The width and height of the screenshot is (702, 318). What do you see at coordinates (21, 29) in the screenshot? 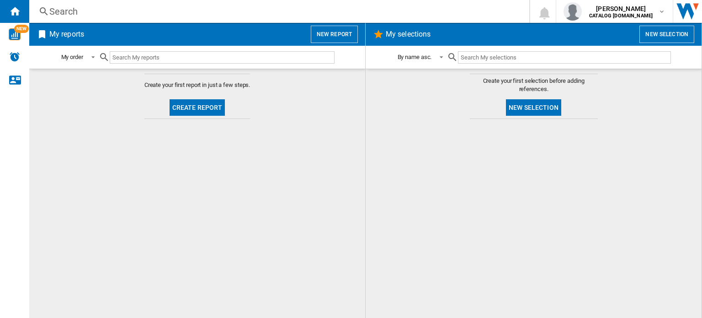
I see `span: NEW` at bounding box center [21, 29].